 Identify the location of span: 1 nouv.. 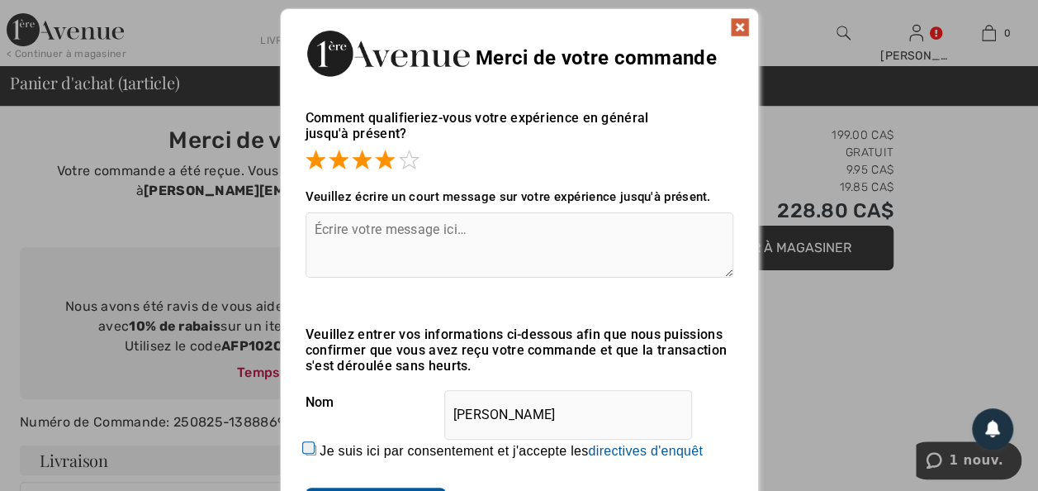
(60, 19).